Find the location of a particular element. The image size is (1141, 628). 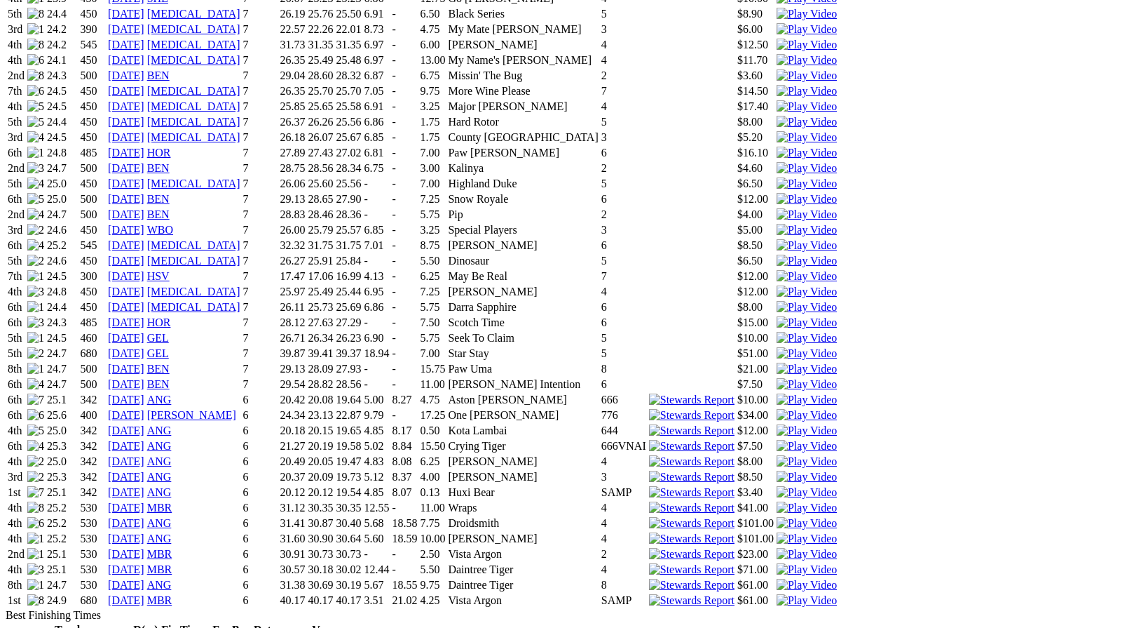

td: 24.1 is located at coordinates (62, 60).